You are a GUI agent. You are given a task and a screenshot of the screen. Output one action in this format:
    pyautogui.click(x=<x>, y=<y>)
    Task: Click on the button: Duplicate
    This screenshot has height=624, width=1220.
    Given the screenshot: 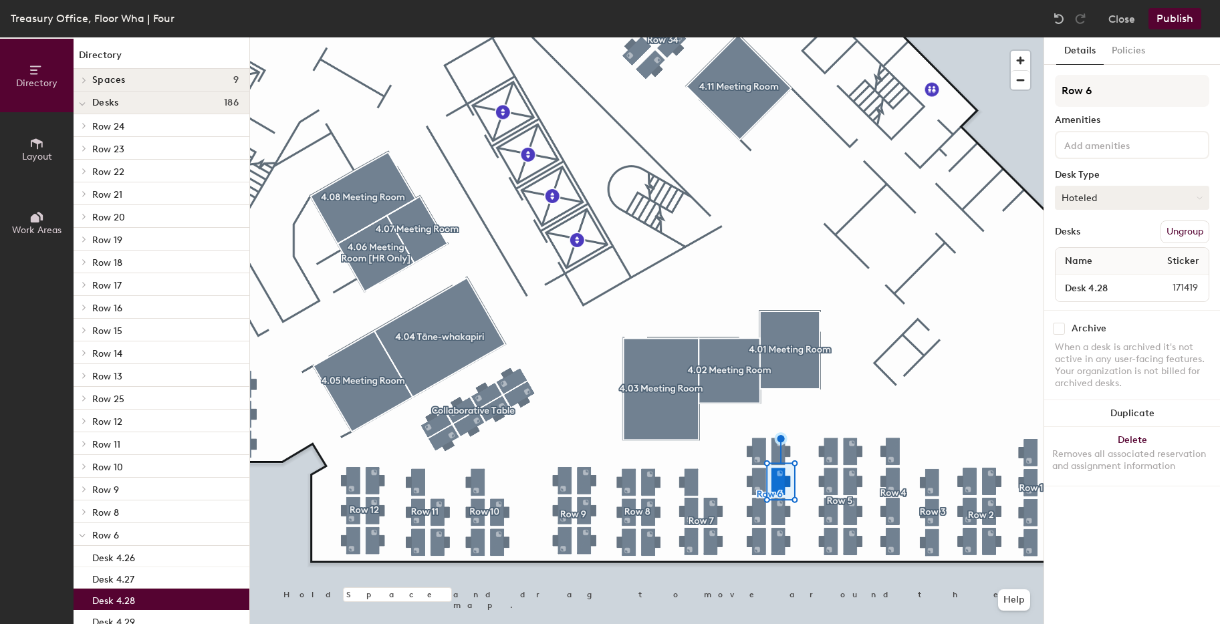 What is the action you would take?
    pyautogui.click(x=1132, y=414)
    